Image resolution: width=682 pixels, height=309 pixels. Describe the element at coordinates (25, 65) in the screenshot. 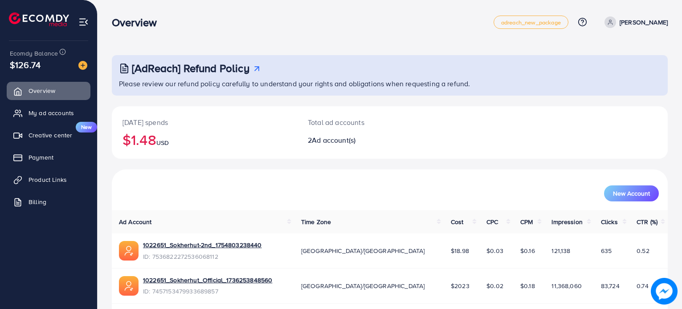

I see `span: $126.74` at that location.